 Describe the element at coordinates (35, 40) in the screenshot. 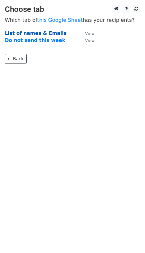

I see `strong: Do not send this week` at that location.